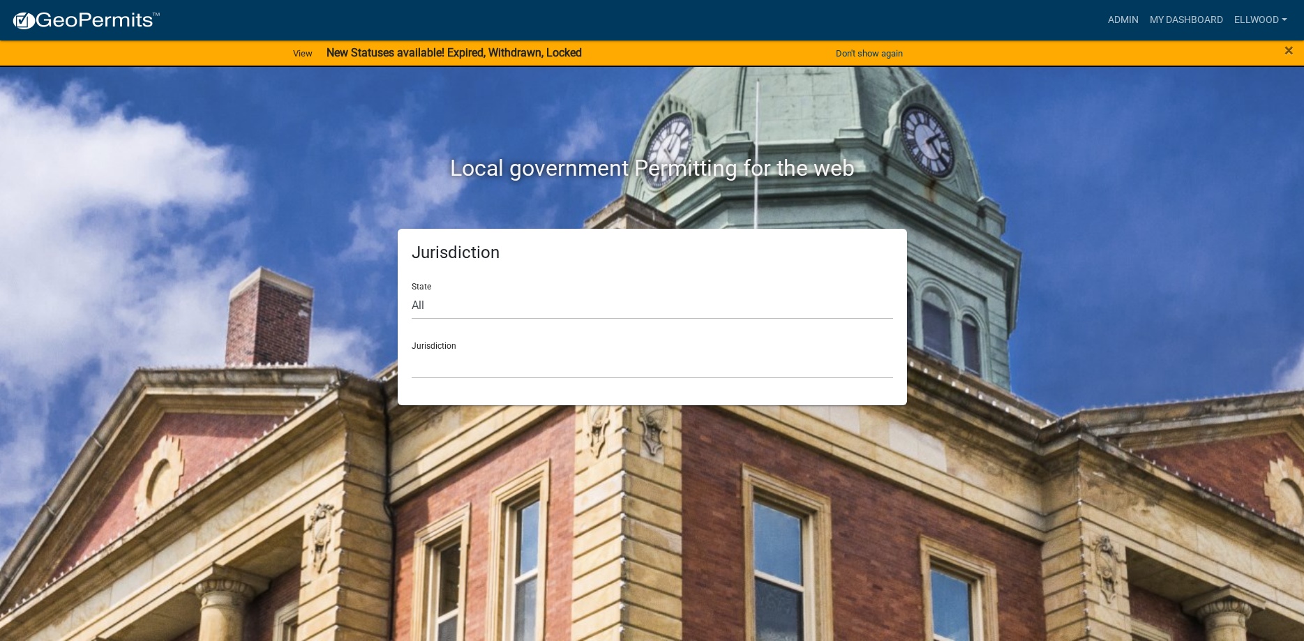  I want to click on strong: New Statuses available! Expired, Withdrawn, Locked, so click(454, 52).